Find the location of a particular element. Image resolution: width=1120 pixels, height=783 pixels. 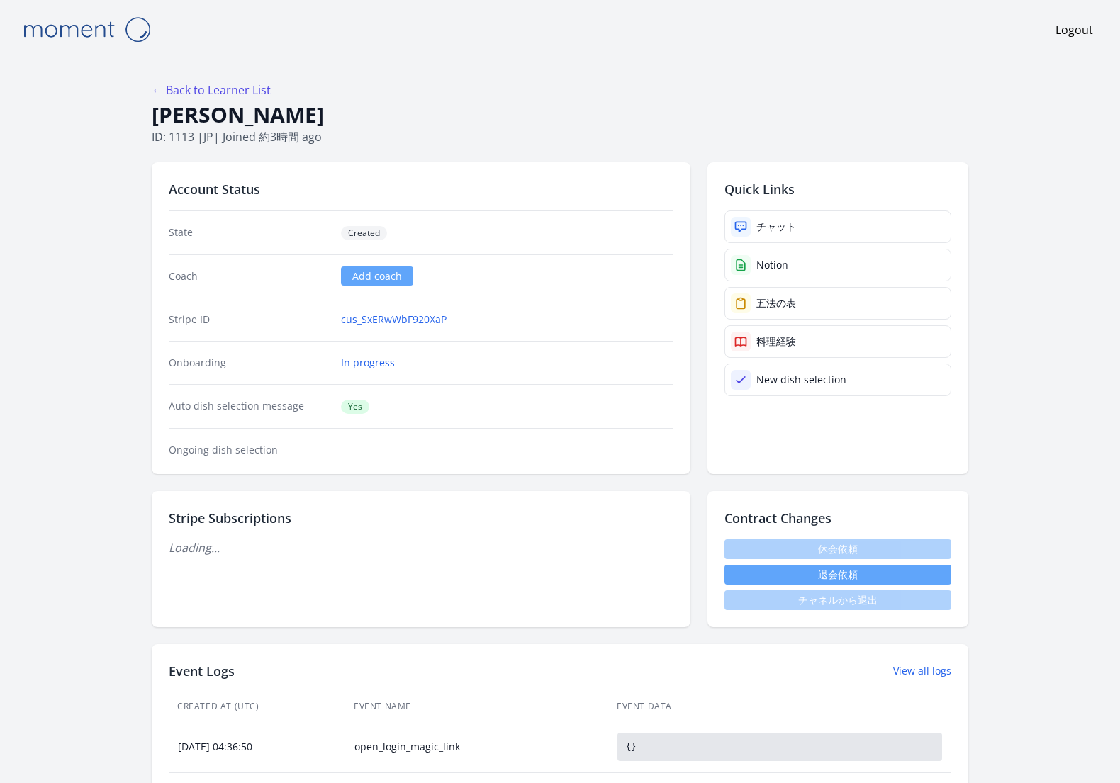

h2: Stripe Subscriptions is located at coordinates (421, 518).